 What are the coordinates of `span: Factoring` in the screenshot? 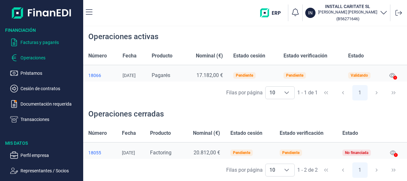 It's located at (161, 152).